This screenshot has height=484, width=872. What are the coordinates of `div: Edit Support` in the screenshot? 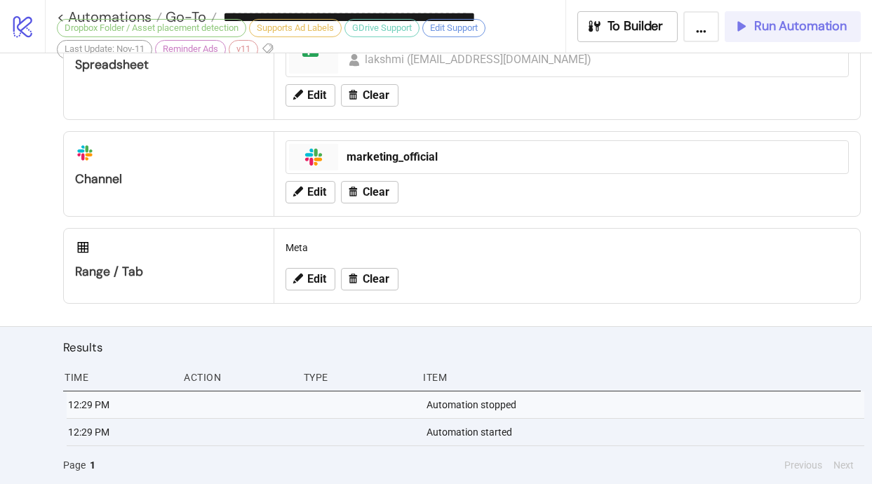 It's located at (454, 28).